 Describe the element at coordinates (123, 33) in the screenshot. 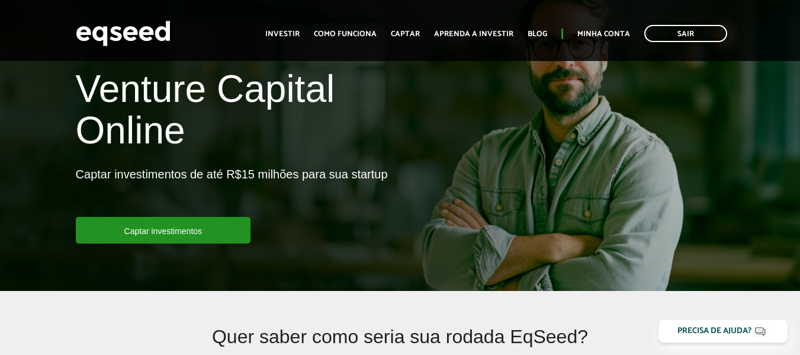

I see `img: EqSeed` at that location.